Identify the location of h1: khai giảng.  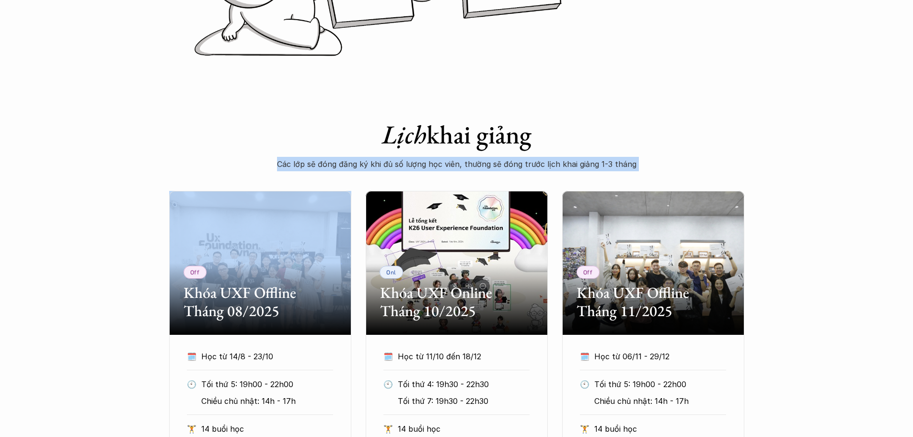
(457, 134).